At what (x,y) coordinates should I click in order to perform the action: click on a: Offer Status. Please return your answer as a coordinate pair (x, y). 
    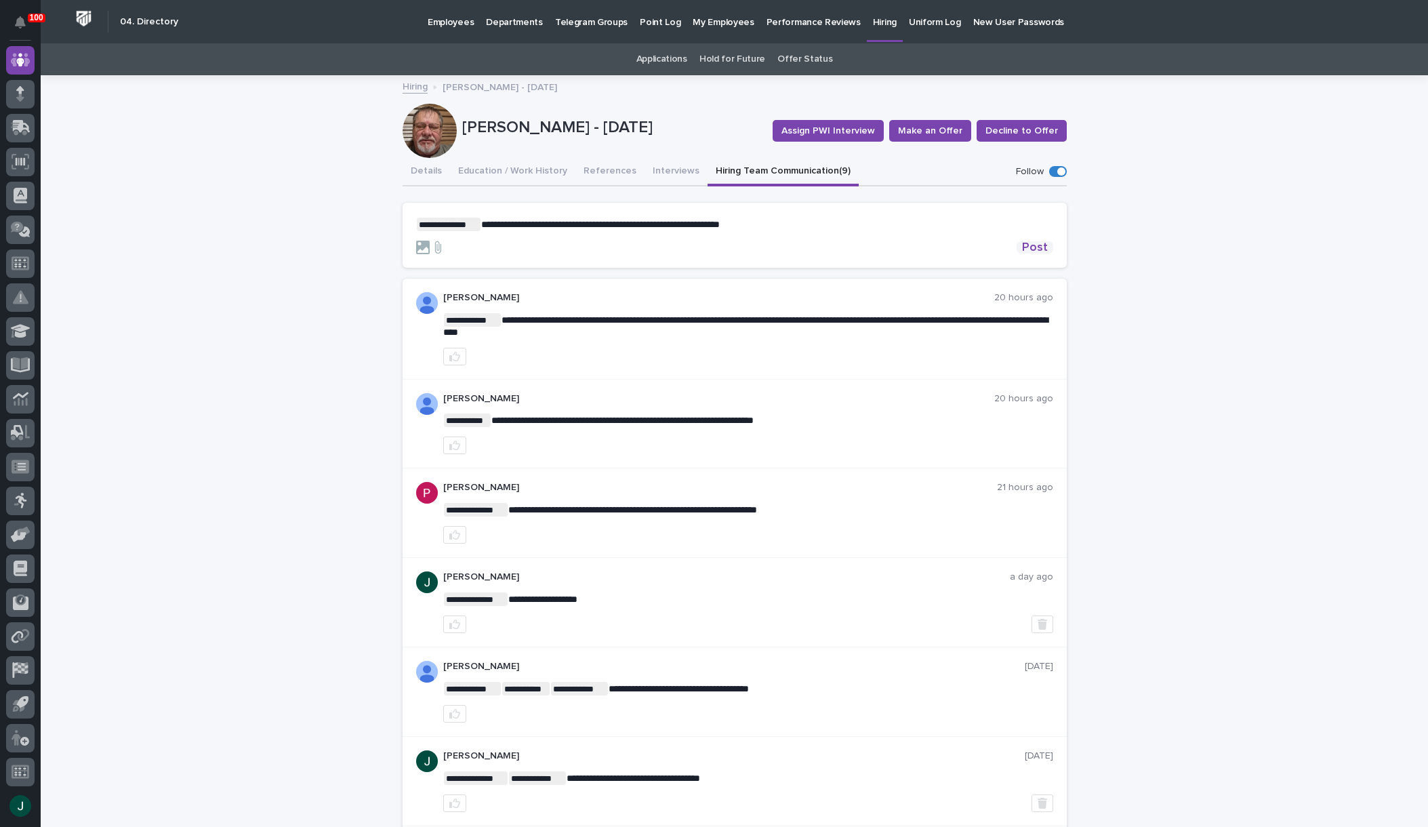
    Looking at the image, I should click on (805, 59).